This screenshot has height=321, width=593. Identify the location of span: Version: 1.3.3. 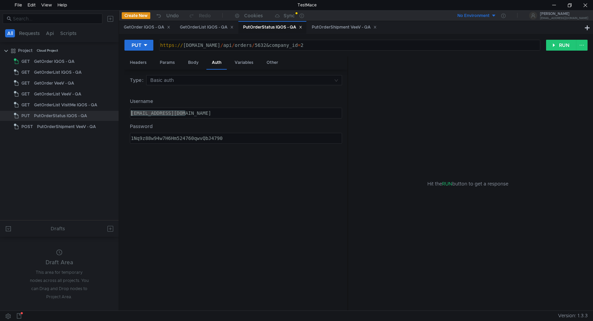
(572, 316).